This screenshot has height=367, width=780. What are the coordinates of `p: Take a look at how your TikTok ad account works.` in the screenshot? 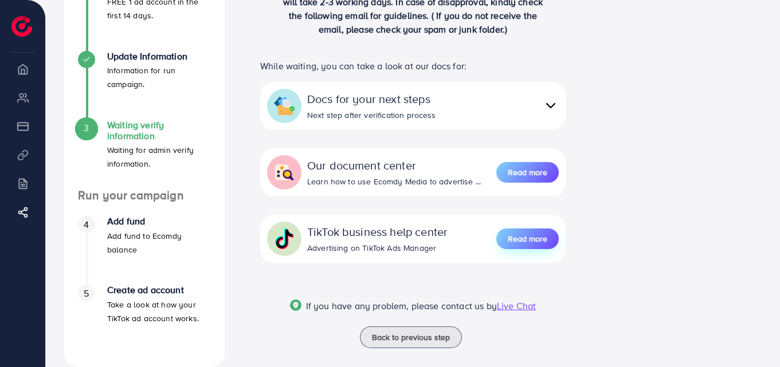 It's located at (159, 312).